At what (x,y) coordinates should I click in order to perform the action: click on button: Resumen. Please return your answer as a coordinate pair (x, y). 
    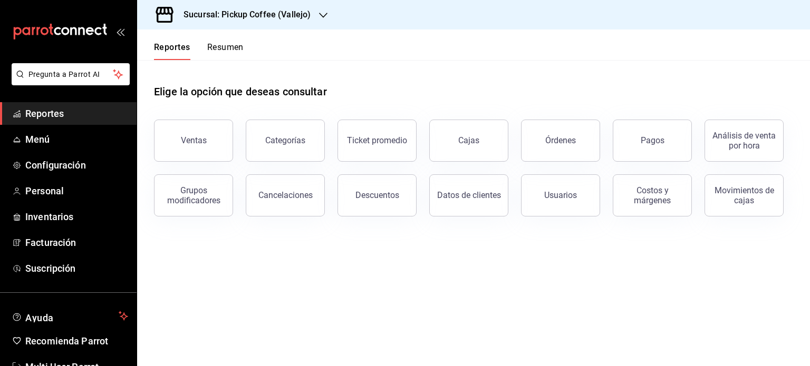
    Looking at the image, I should click on (225, 51).